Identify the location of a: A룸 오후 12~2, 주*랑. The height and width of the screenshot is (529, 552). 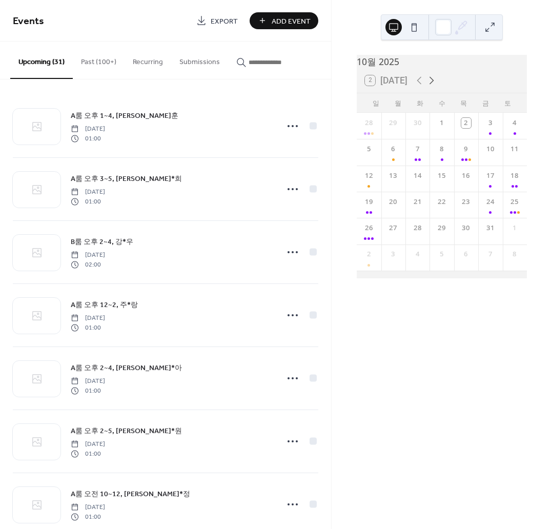
(104, 305).